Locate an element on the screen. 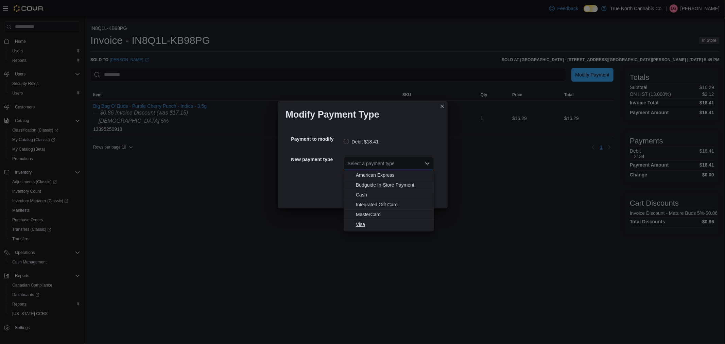 The height and width of the screenshot is (344, 725). span: Integrated Gift Card is located at coordinates (393, 205).